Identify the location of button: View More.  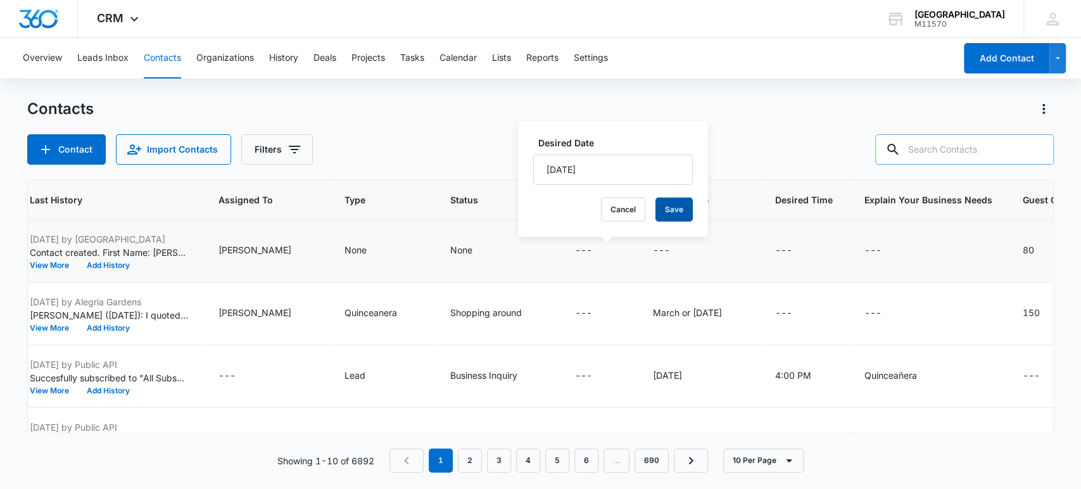
(54, 328).